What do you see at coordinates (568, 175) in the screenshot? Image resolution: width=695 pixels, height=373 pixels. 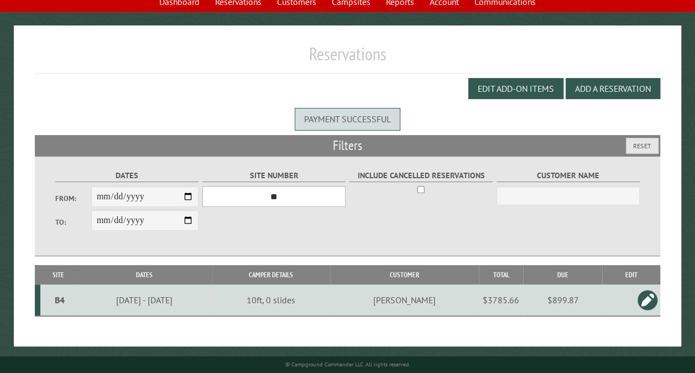 I see `label: Customer Name` at bounding box center [568, 175].